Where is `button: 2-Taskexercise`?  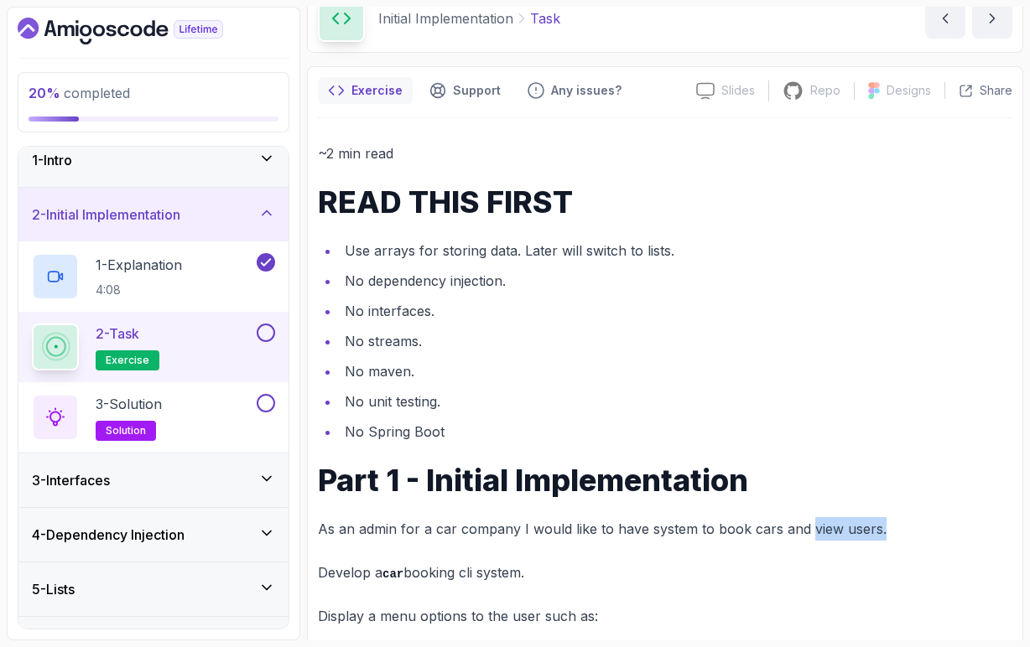 button: 2-Taskexercise is located at coordinates (153, 347).